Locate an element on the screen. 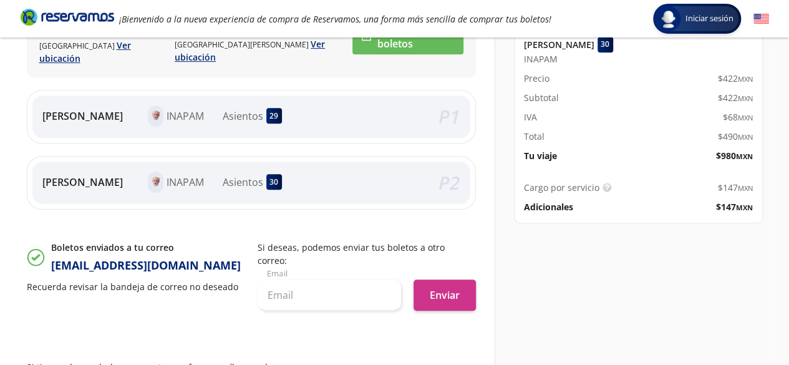 This screenshot has height=365, width=789. span: INAPAM is located at coordinates (541, 59).